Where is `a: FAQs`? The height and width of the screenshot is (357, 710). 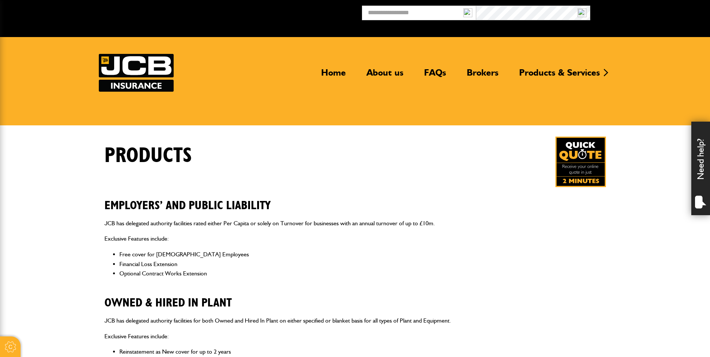
a: FAQs is located at coordinates (435, 76).